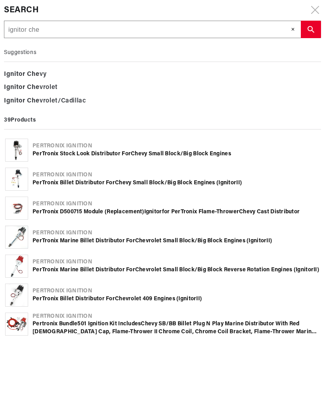  What do you see at coordinates (176, 241) in the screenshot?
I see `div: PerTronix Marine Billet Distributor for vrolet Small Block/Big Block Engines ( II)` at bounding box center [176, 241].